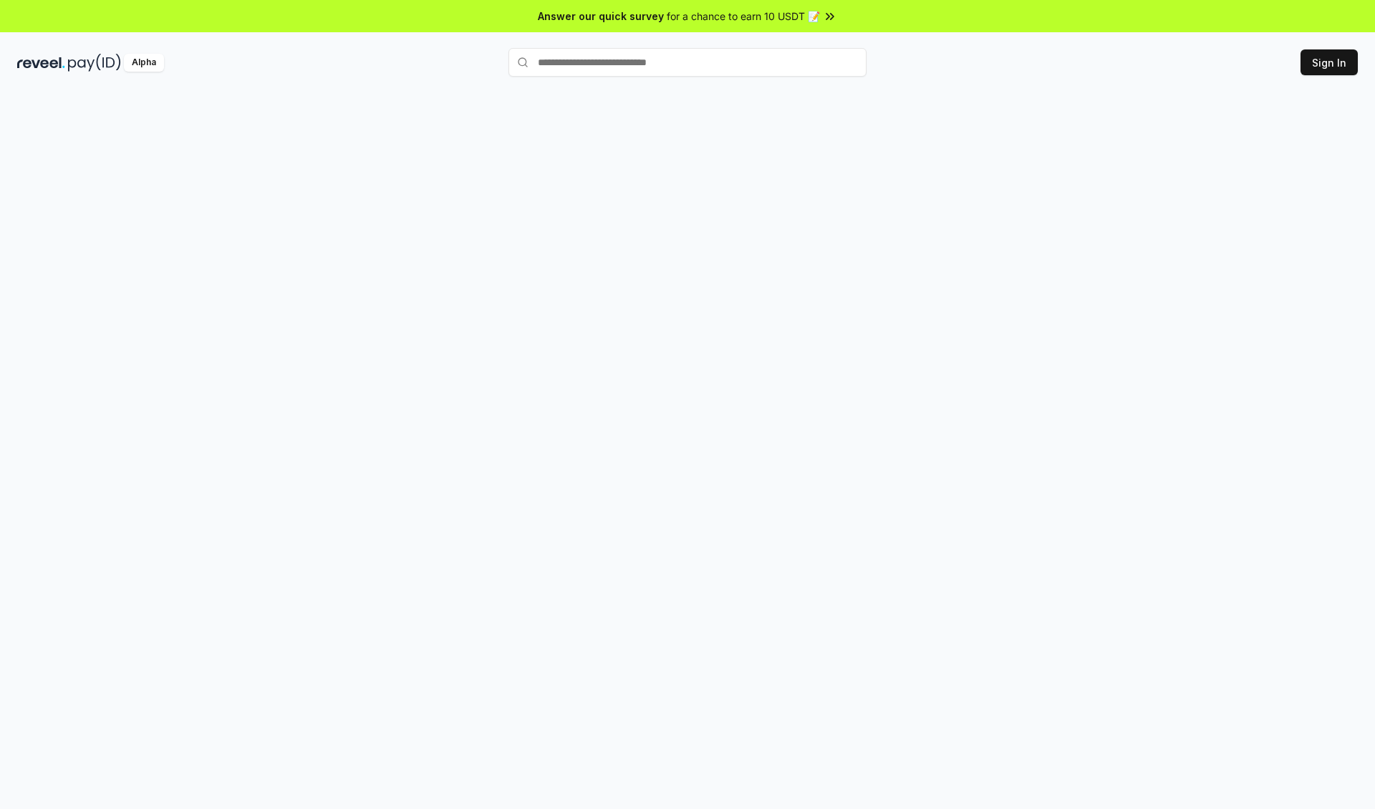 This screenshot has width=1375, height=809. Describe the element at coordinates (144, 62) in the screenshot. I see `div: Alpha` at that location.